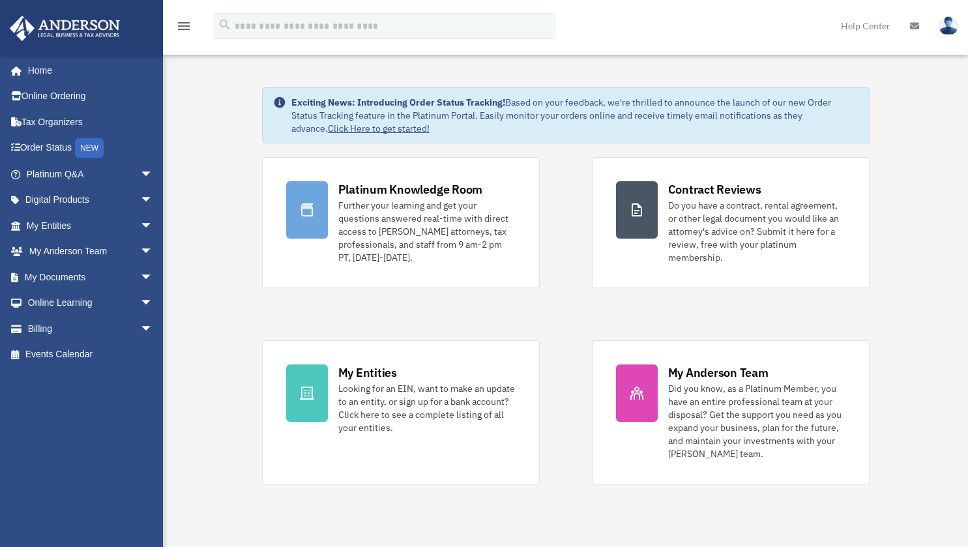  I want to click on img: Anderson Advisors Platinum Portal, so click(65, 28).